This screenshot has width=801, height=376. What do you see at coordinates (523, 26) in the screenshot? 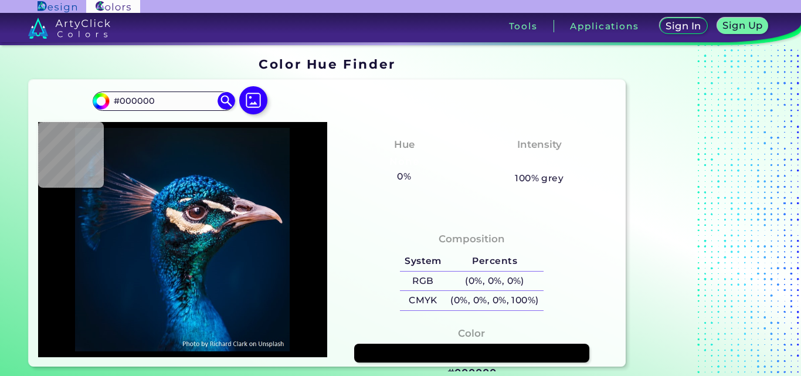
I see `h3: Tools` at bounding box center [523, 26].